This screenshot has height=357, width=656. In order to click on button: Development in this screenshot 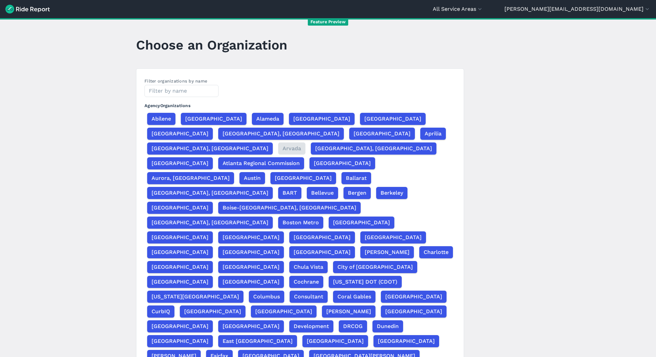, I will do `click(311, 326)`.